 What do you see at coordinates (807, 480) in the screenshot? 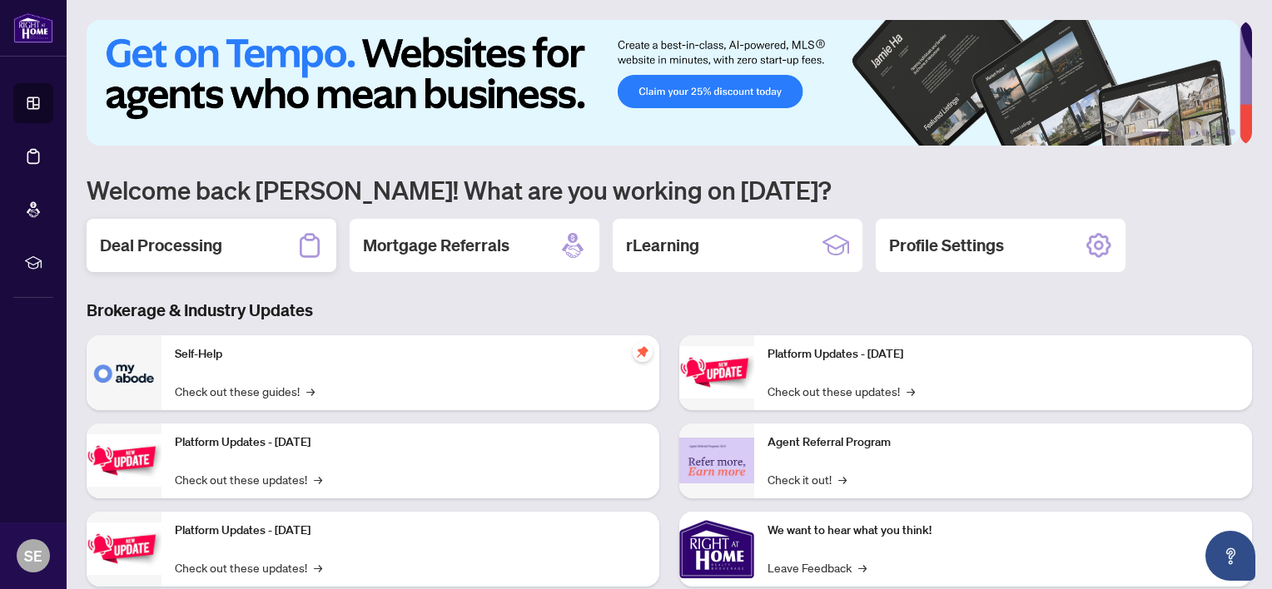
I see `a: Check it out!→` at bounding box center [807, 480].